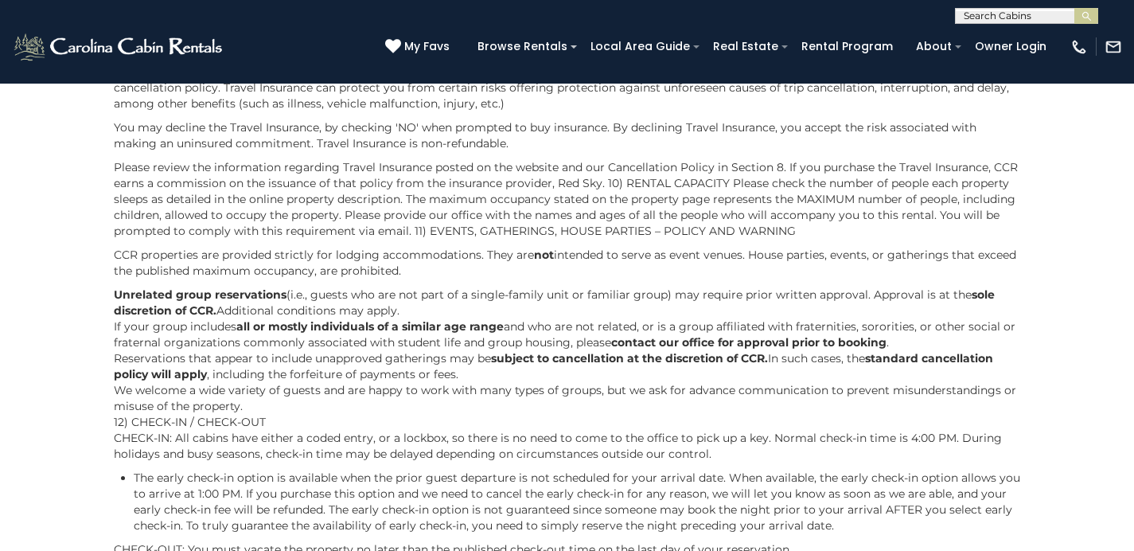 The image size is (1134, 551). I want to click on p: (i.e., guests who are not part of a single-family unit or familiar group) may require prior writt..., so click(568, 374).